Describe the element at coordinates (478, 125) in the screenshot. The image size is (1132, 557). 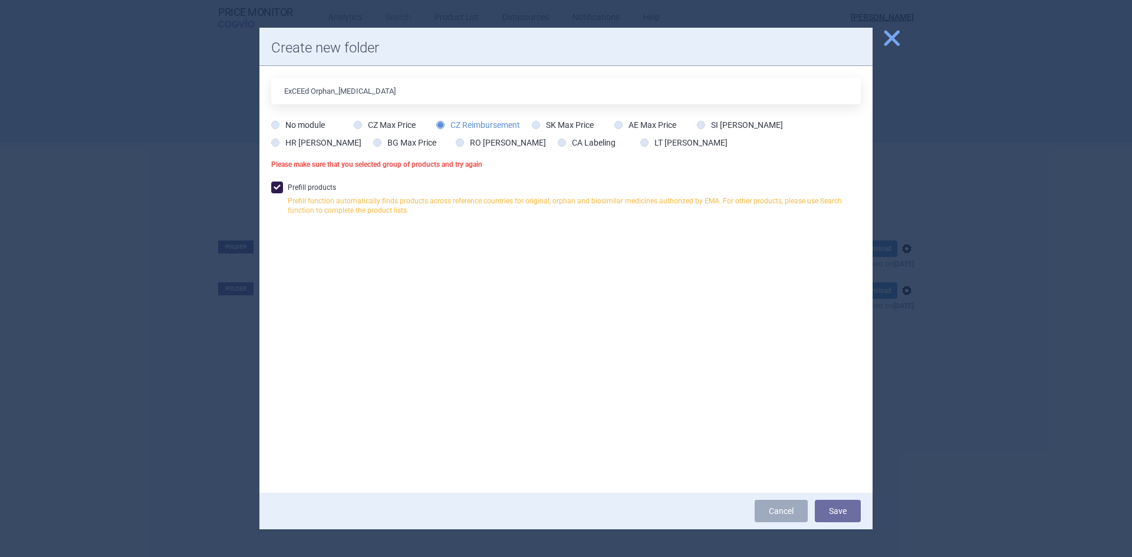
I see `label: CZ Reimbursement` at that location.